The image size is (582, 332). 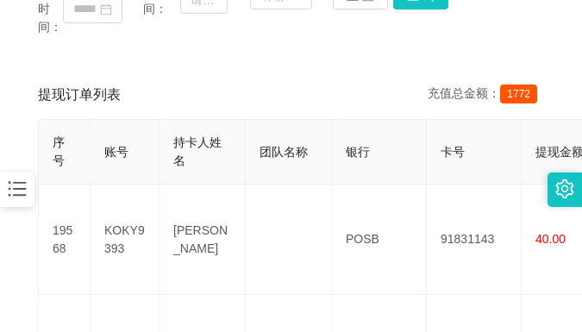 What do you see at coordinates (486, 95) in the screenshot?
I see `div: 充值总金额：` at bounding box center [486, 95].